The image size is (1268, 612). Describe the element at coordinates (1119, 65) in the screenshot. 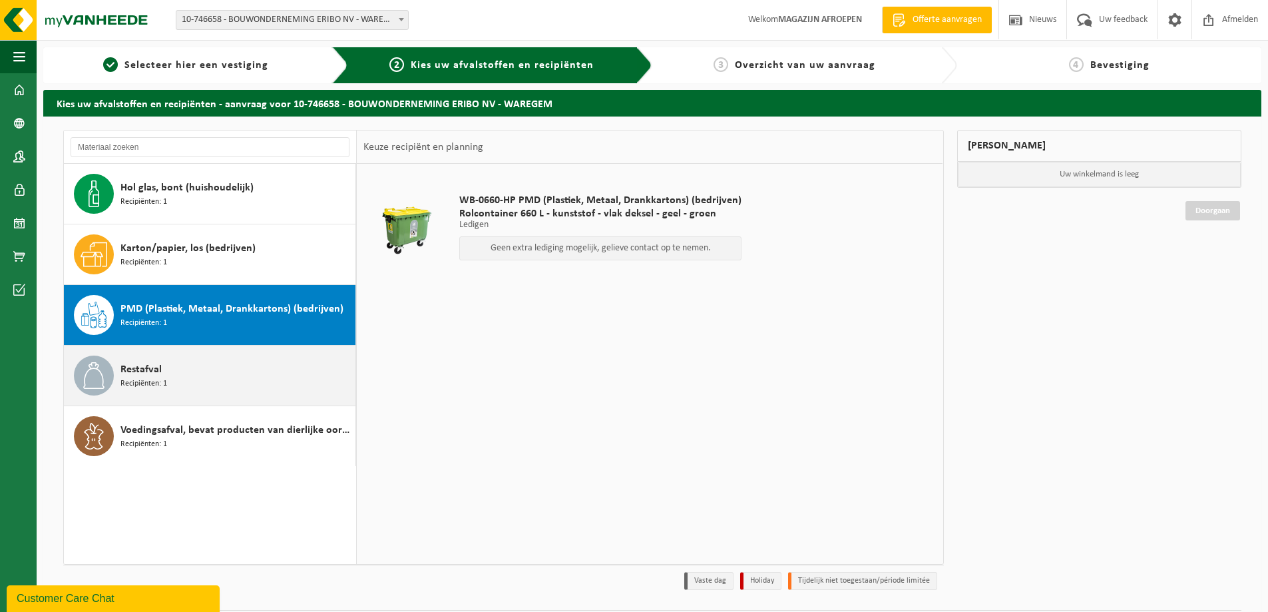

I see `span: Bevestiging` at that location.